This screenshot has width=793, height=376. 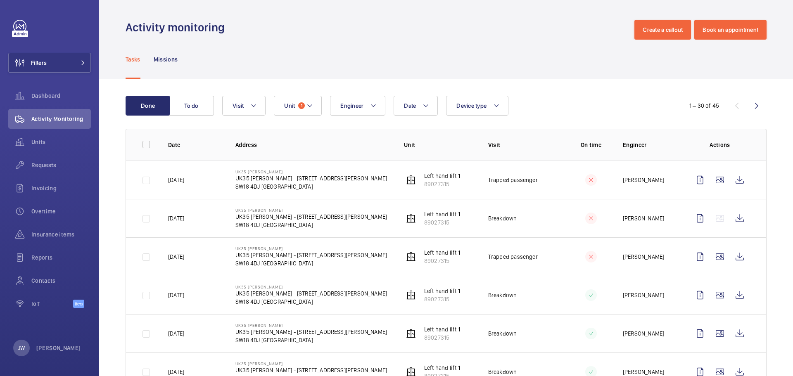 I want to click on p: Date, so click(x=195, y=145).